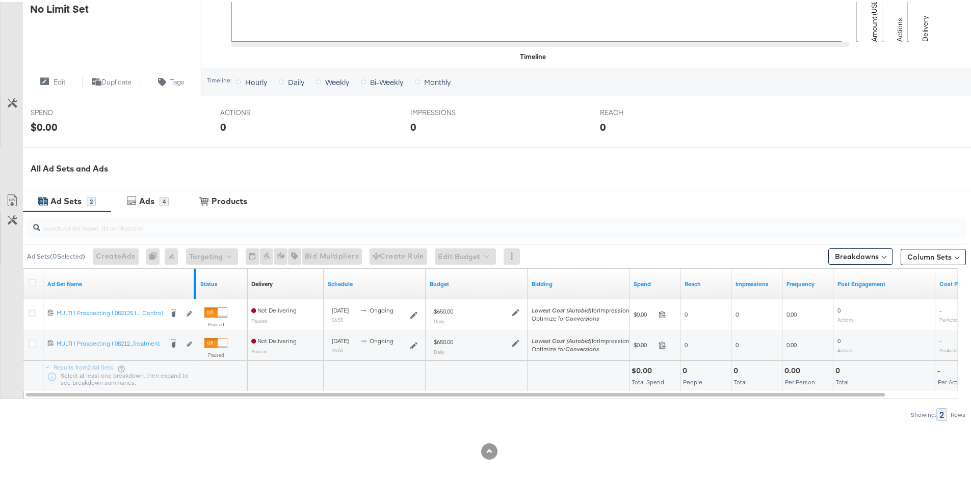 The height and width of the screenshot is (481, 971). What do you see at coordinates (638, 111) in the screenshot?
I see `span: REACH` at bounding box center [638, 111].